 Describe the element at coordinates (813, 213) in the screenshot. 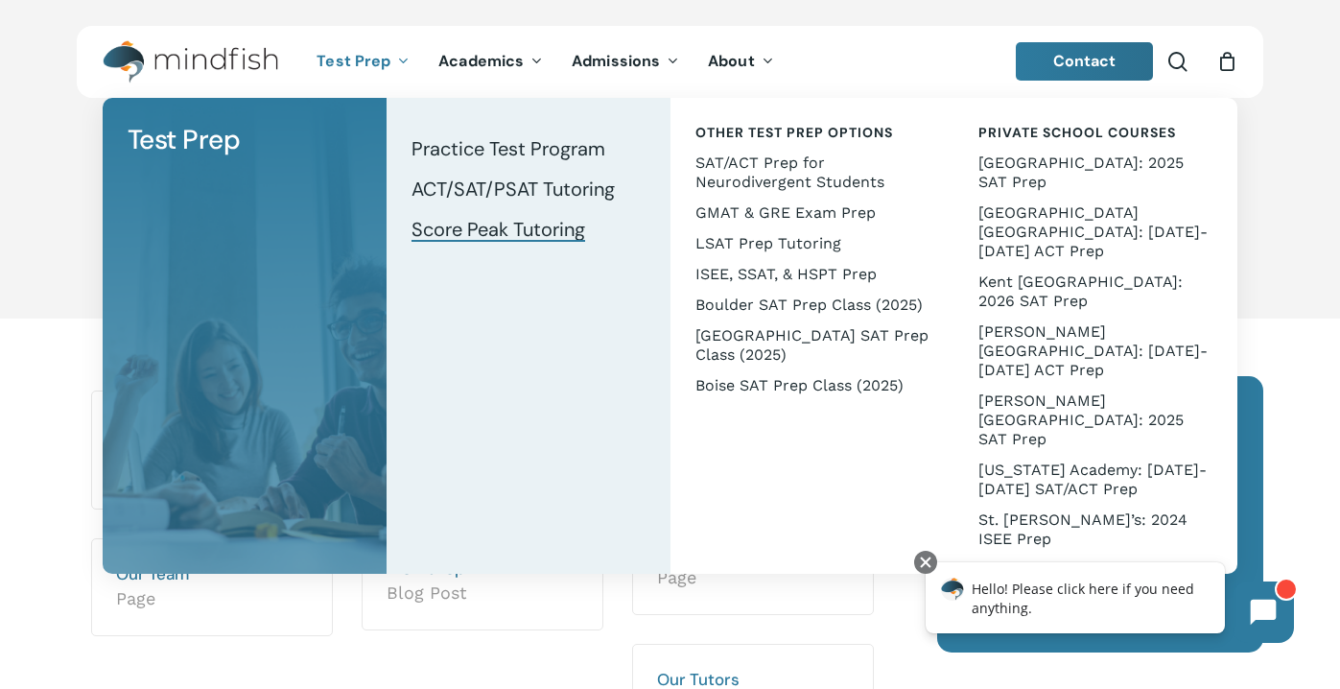

I see `a: GMAT & GRE Exam Prep` at that location.